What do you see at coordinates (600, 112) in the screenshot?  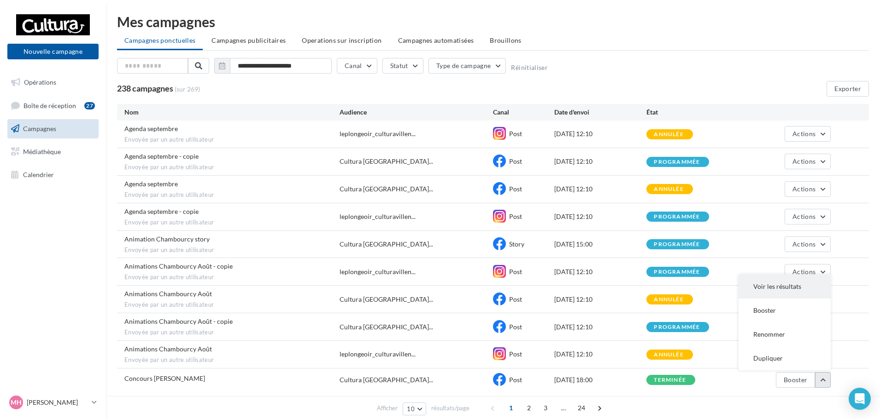 I see `div: Date d'envoi` at bounding box center [600, 112].